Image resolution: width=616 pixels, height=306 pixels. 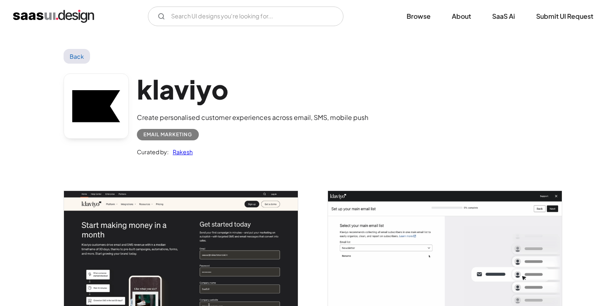 I want to click on h1: klaviyo, so click(x=253, y=89).